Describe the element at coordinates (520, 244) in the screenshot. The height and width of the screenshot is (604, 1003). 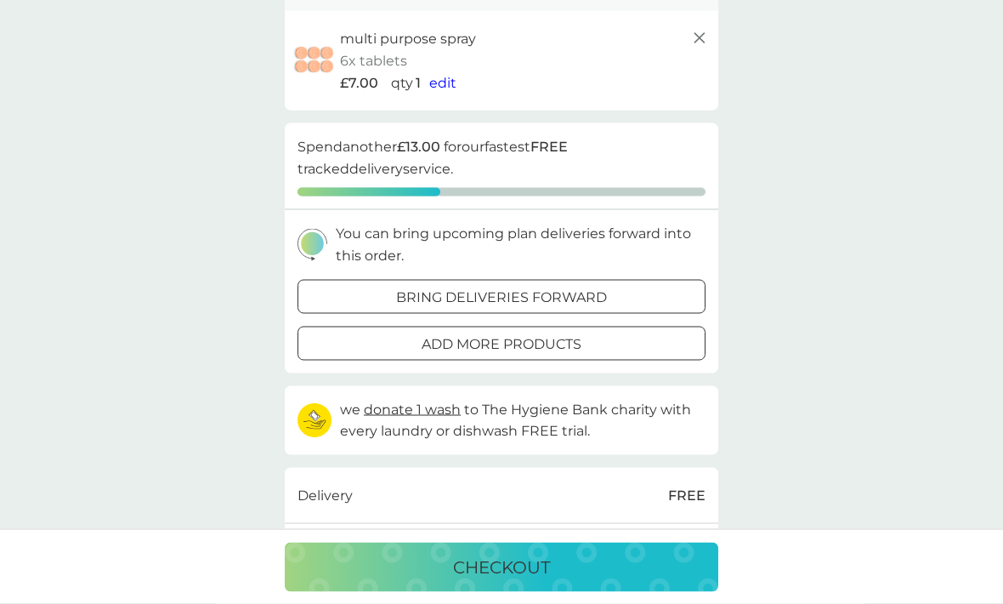
I see `p: You can bring upcoming plan deliveries forward into this order.` at that location.